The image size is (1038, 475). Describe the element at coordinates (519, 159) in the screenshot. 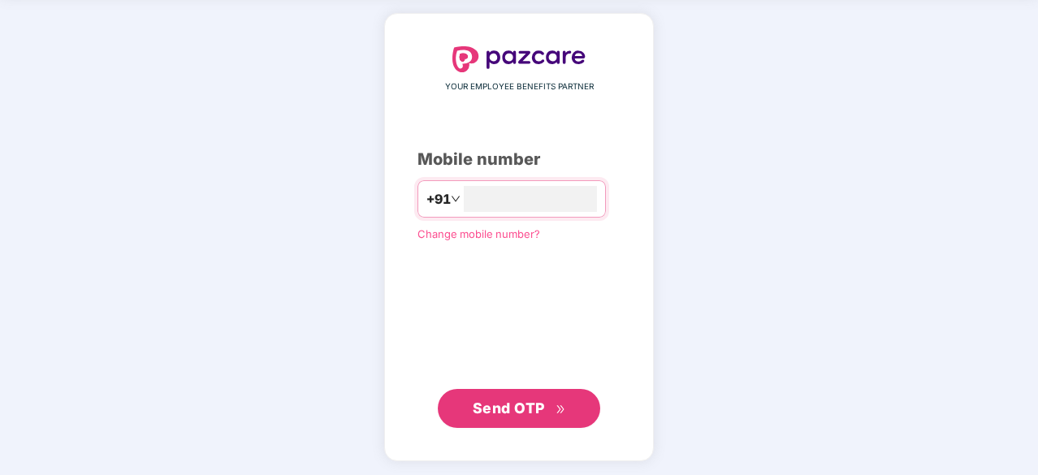

I see `div: Mobile number` at that location.